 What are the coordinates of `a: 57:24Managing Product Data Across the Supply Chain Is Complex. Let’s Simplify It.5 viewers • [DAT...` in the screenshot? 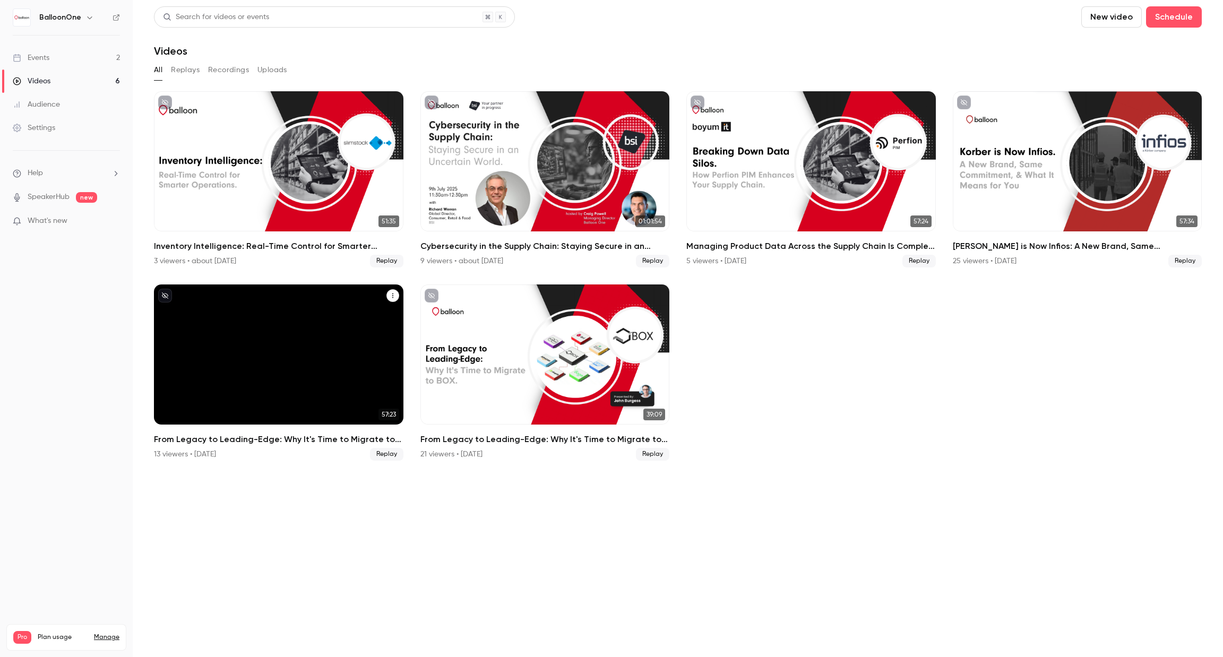 It's located at (811, 179).